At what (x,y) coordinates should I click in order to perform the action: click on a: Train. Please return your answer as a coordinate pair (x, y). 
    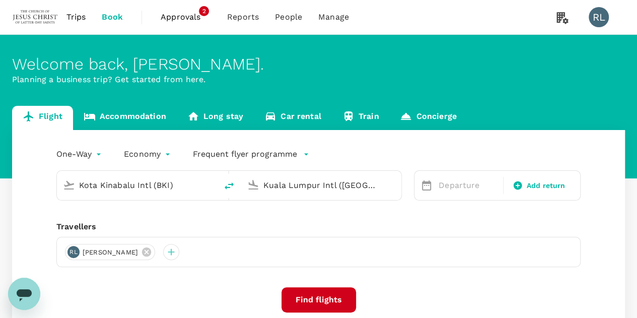
    Looking at the image, I should click on (361, 118).